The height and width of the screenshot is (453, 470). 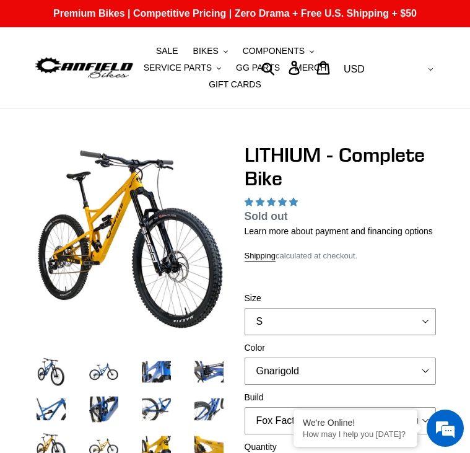 What do you see at coordinates (273, 202) in the screenshot?
I see `span: 5.00 stars` at bounding box center [273, 202].